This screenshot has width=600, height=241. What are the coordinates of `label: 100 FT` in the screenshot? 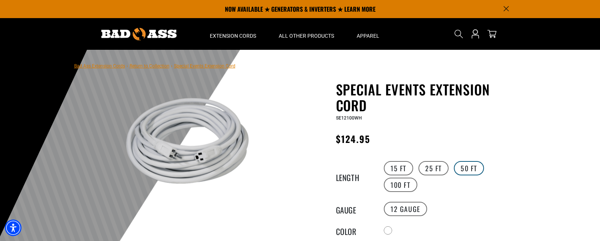 It's located at (401, 185).